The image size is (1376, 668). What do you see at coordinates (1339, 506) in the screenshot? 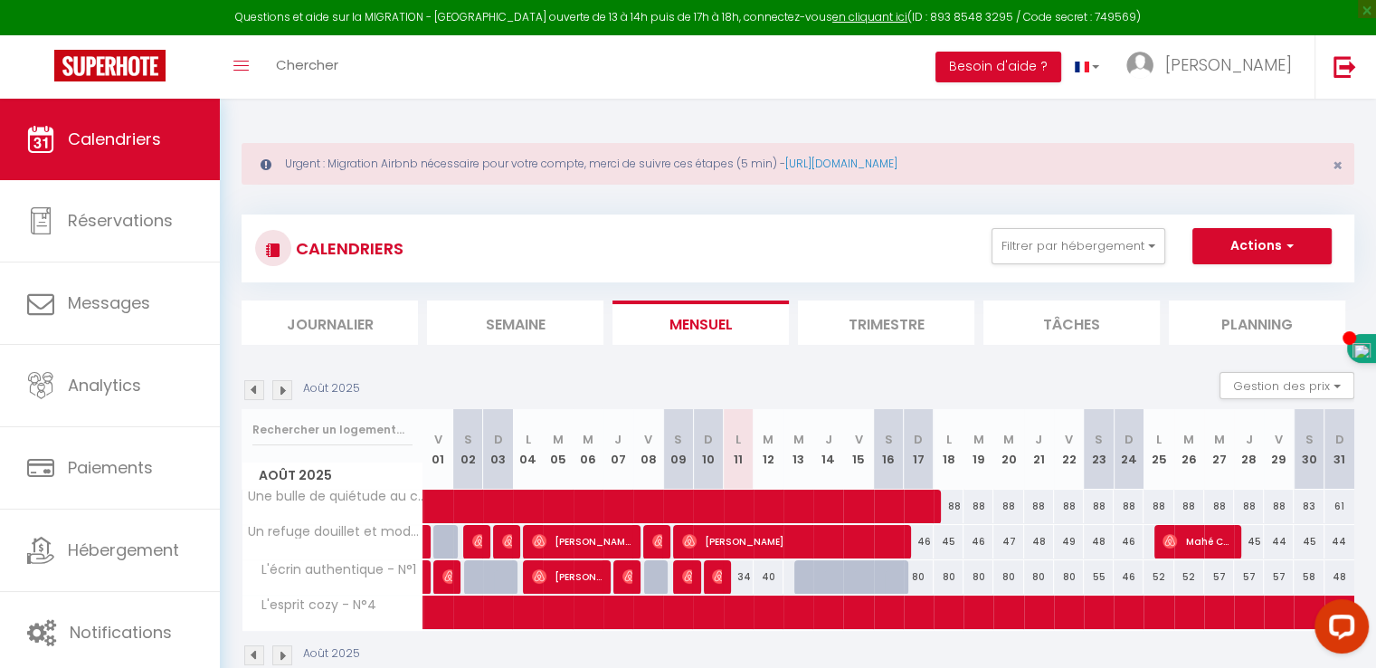
I see `div: 61` at bounding box center [1339, 506].